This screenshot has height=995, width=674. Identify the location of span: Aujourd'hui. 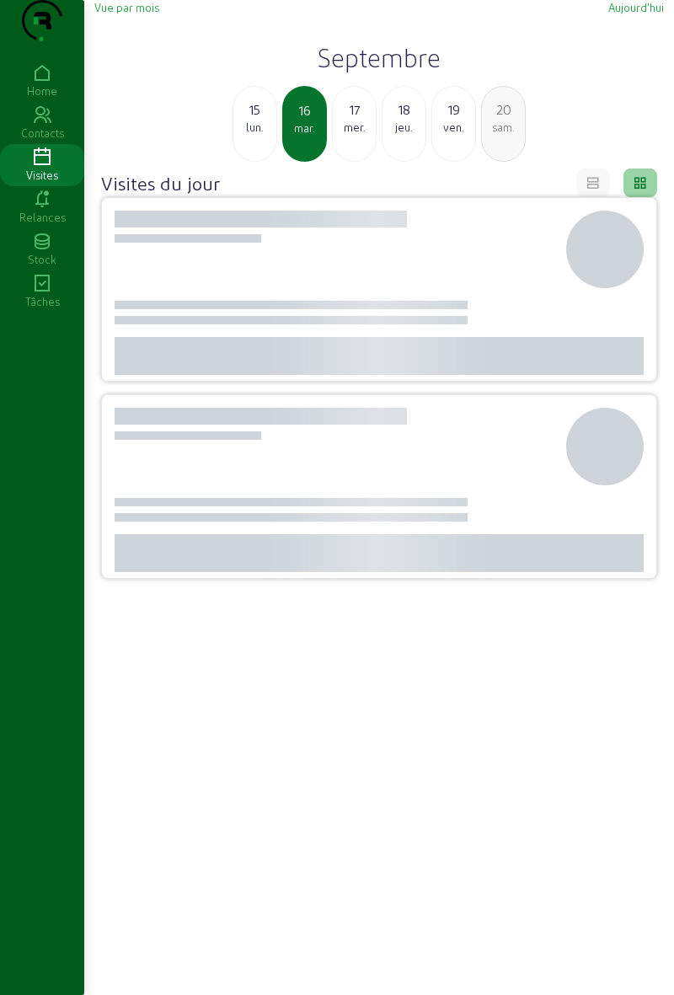
(636, 7).